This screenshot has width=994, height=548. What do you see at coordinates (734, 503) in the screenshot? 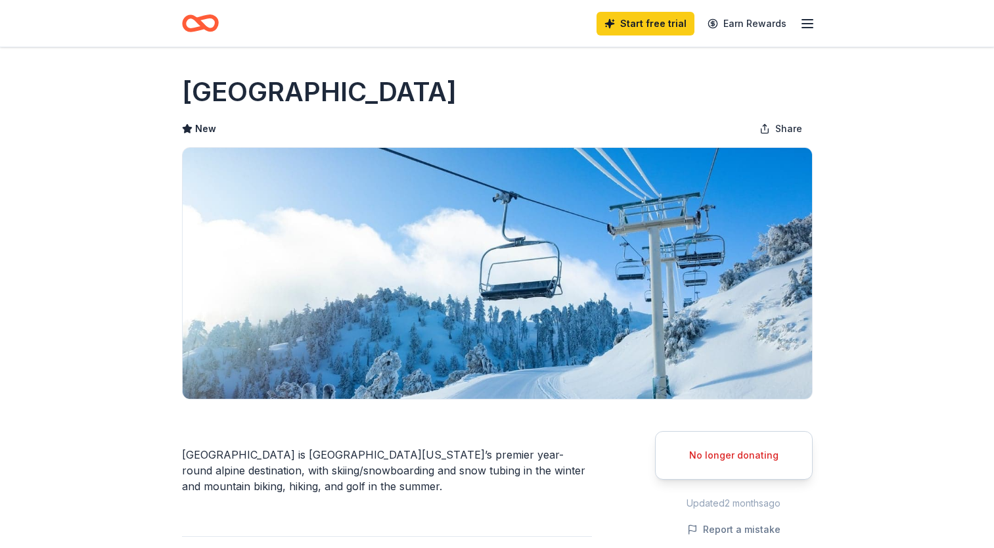
I see `div: Updated 2 months ago` at bounding box center [734, 503].